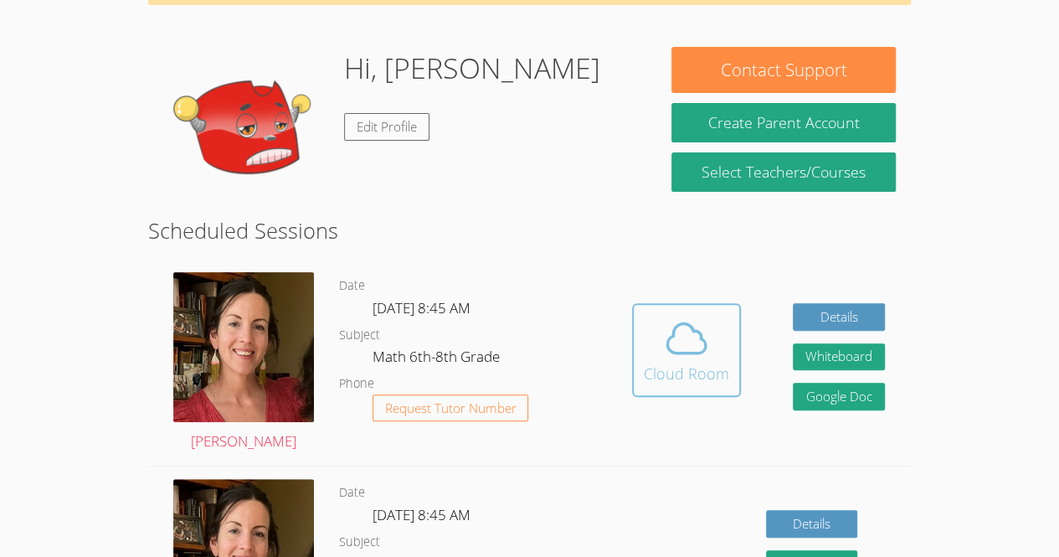 The height and width of the screenshot is (557, 1059). Describe the element at coordinates (686, 350) in the screenshot. I see `button: Cloud Room` at that location.